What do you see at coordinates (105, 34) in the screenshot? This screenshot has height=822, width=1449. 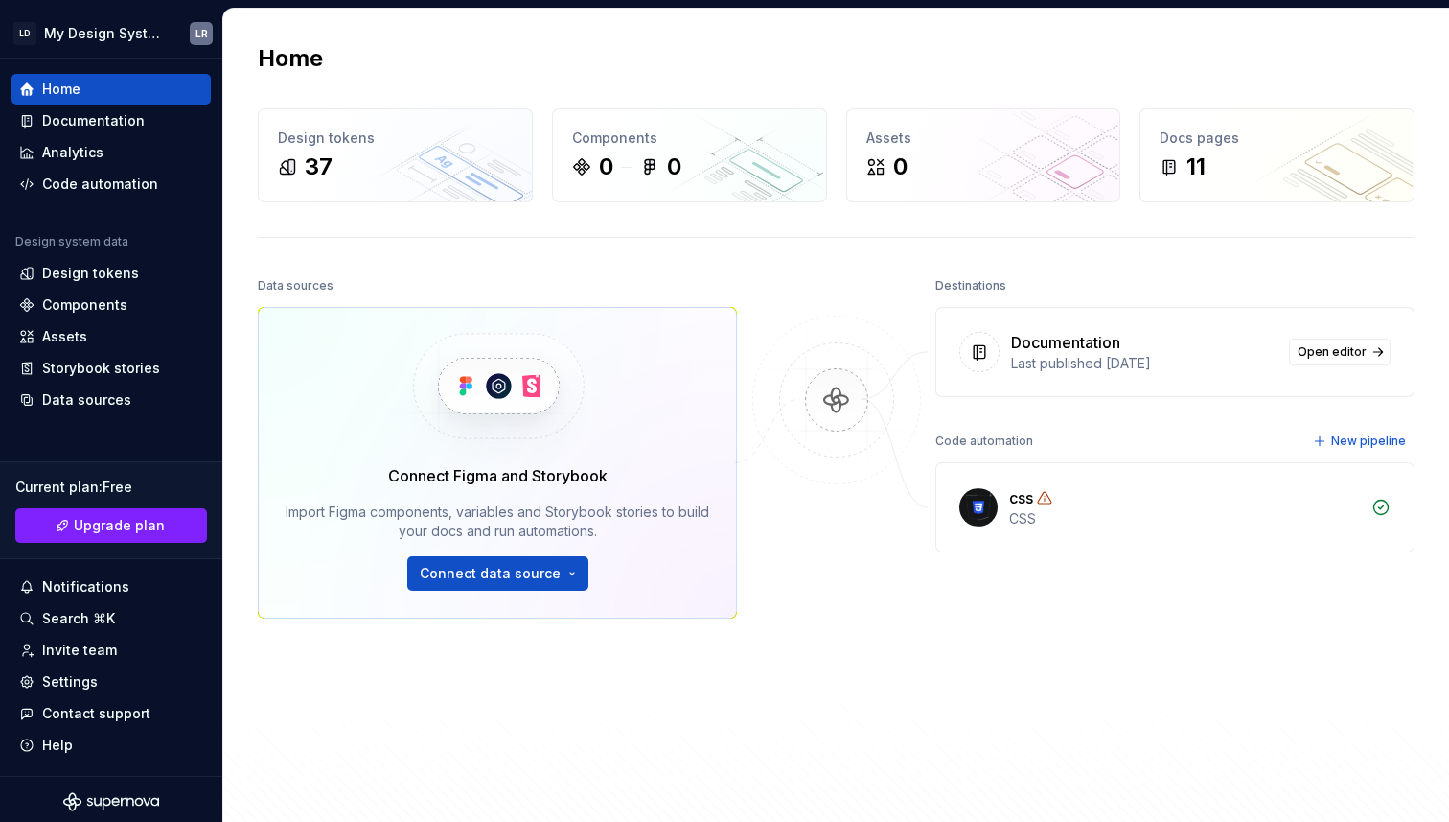 I see `div: My Design System` at bounding box center [105, 34].